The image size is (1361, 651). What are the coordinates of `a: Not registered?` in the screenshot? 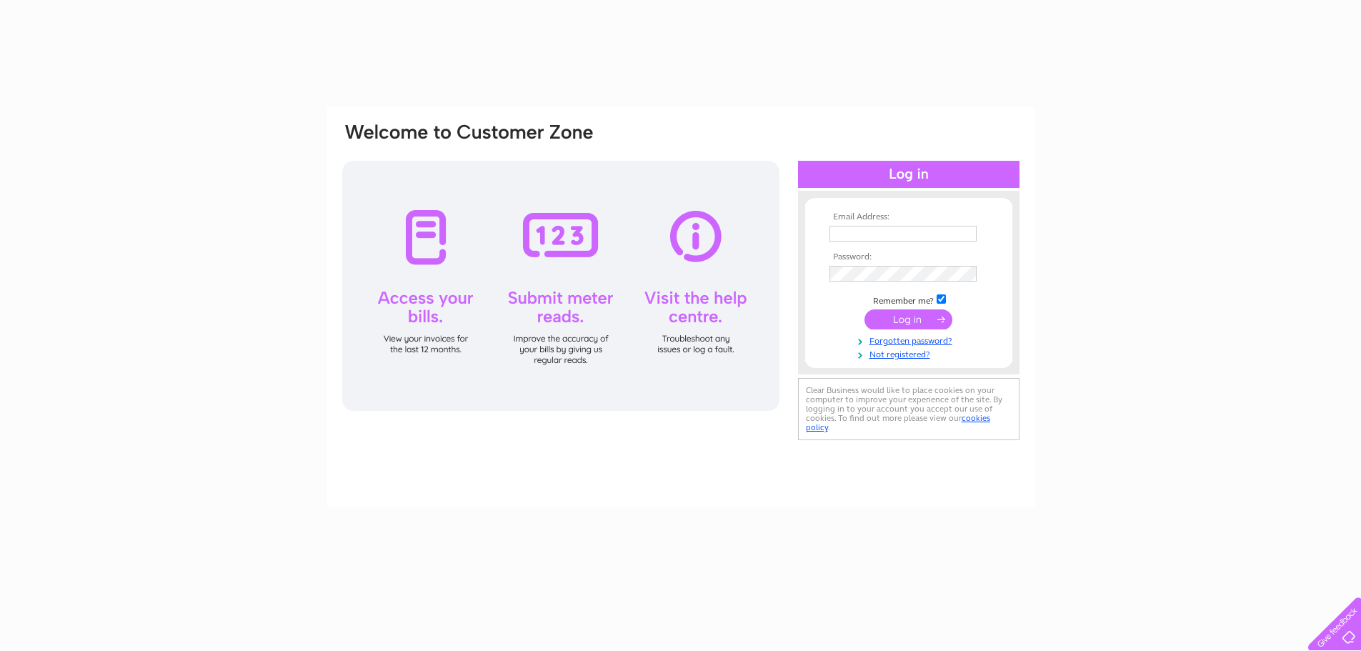 It's located at (910, 353).